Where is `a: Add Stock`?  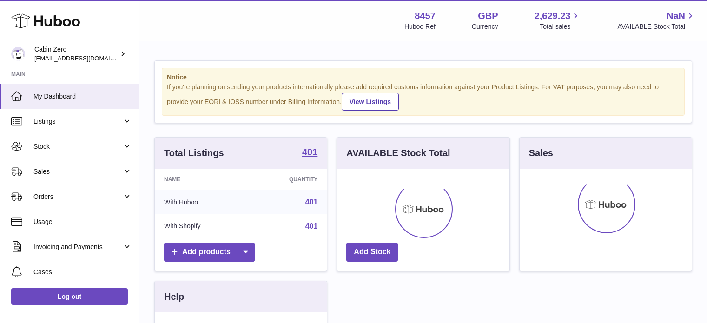
a: Add Stock is located at coordinates (372, 252).